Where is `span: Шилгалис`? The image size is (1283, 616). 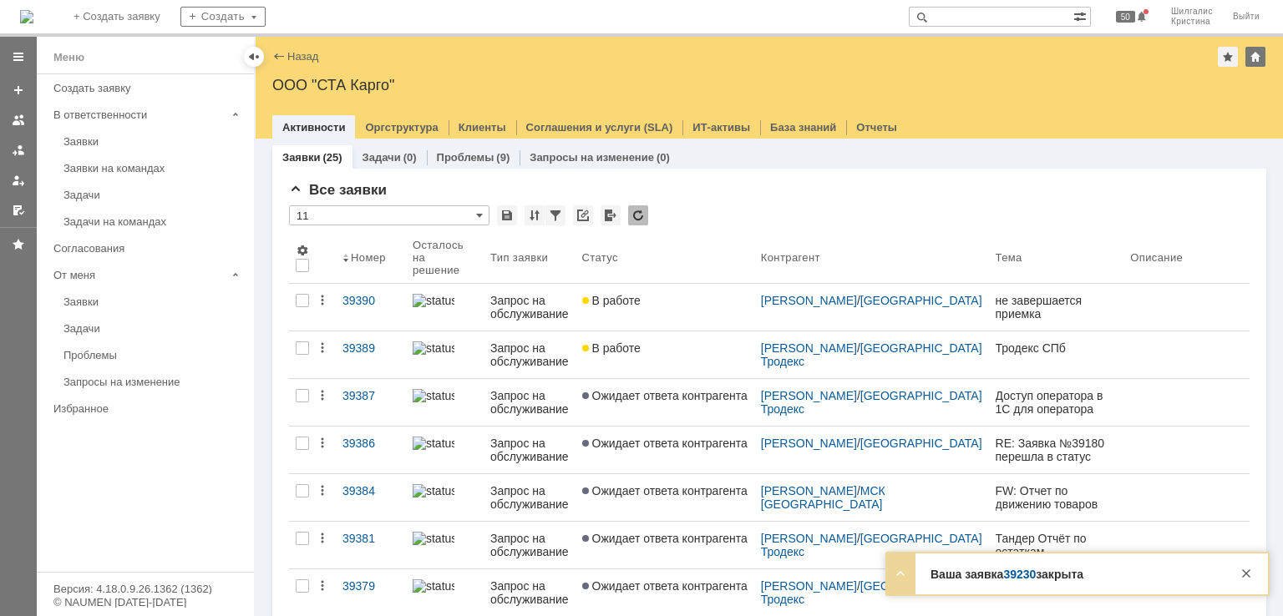
span: Шилгалис is located at coordinates (1192, 12).